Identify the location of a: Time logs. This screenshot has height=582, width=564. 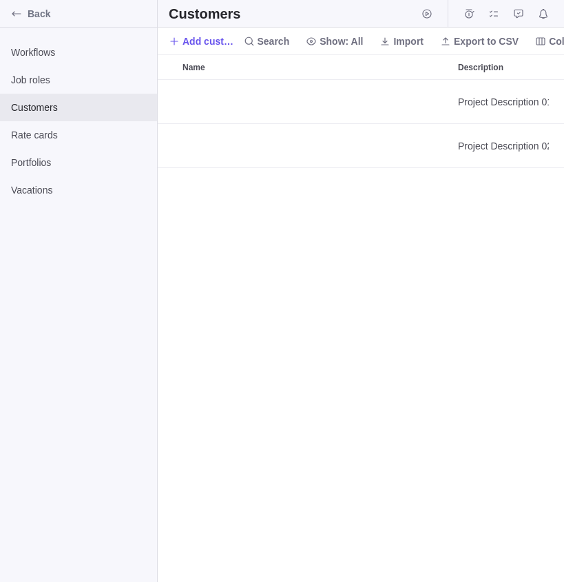
(469, 16).